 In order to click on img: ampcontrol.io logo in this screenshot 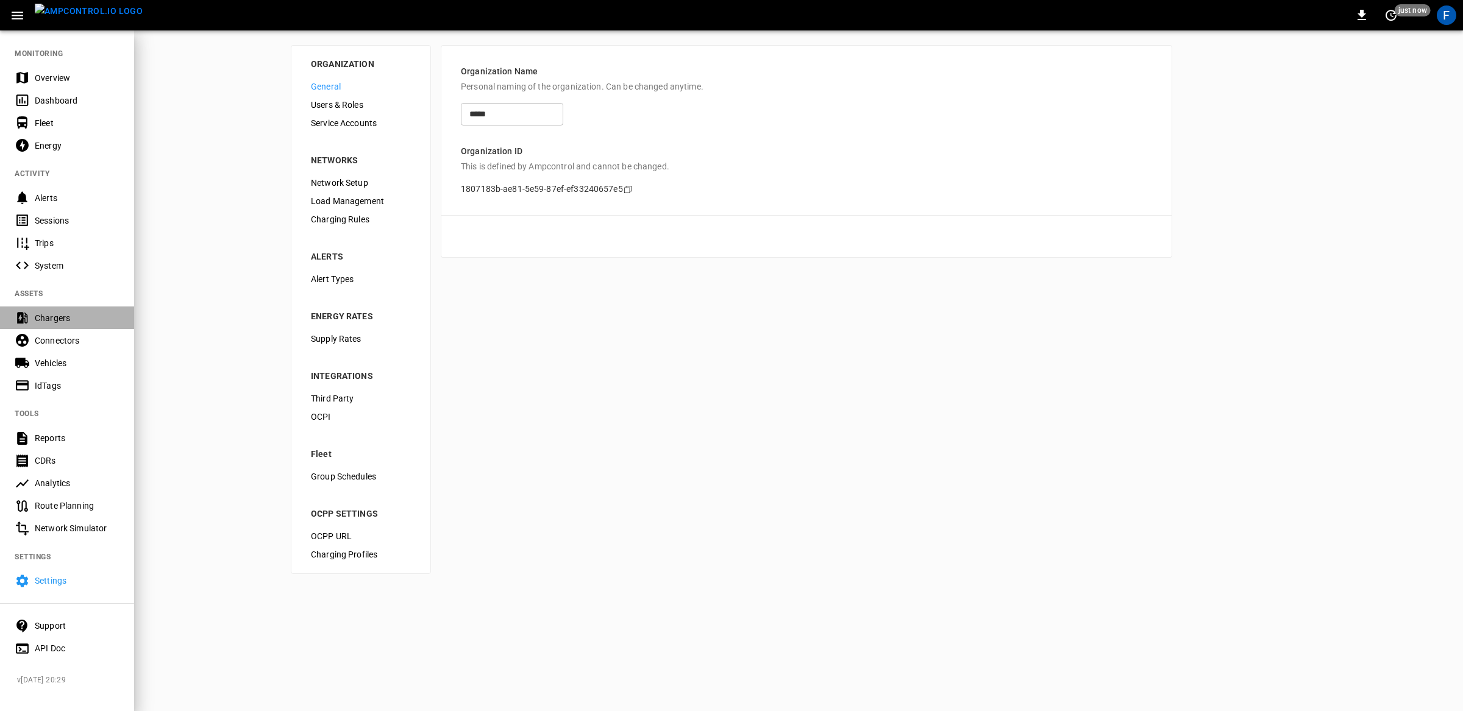, I will do `click(88, 11)`.